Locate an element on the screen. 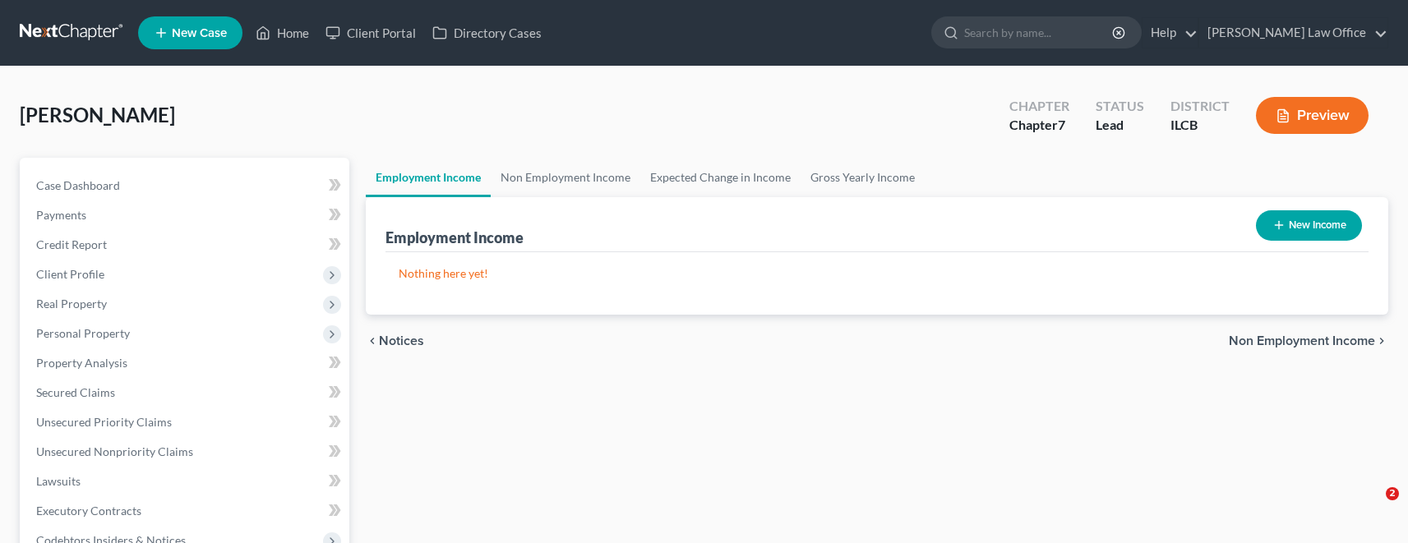  a: Payments is located at coordinates (186, 215).